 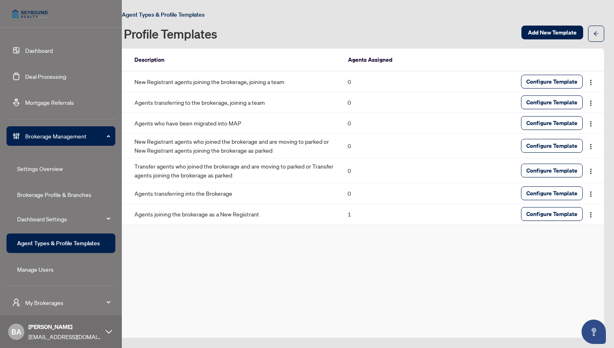 I want to click on span: Brokerage Management, so click(x=67, y=136).